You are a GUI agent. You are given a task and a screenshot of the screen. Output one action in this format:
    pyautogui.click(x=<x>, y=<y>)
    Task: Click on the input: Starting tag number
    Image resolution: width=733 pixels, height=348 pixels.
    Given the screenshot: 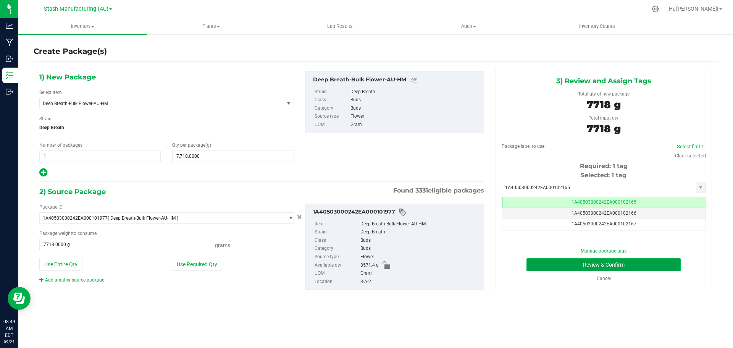 What is the action you would take?
    pyautogui.click(x=599, y=188)
    